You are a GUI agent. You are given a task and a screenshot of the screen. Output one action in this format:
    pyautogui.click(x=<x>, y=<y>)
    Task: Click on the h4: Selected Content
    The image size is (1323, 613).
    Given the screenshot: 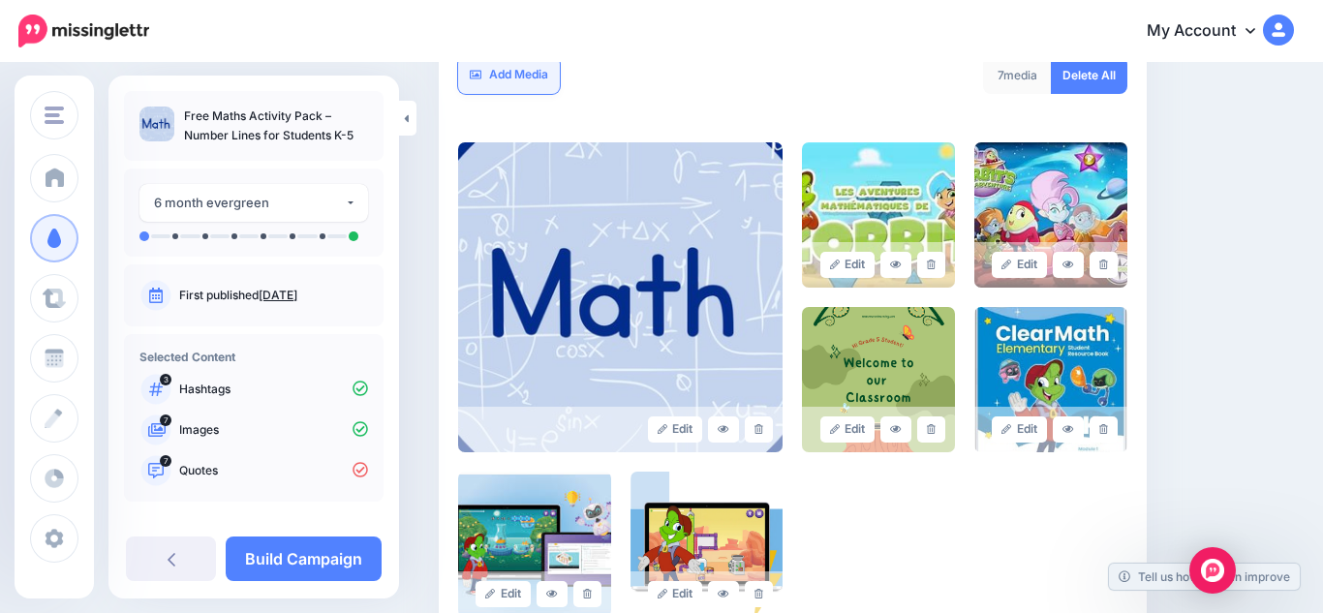 What is the action you would take?
    pyautogui.click(x=254, y=356)
    